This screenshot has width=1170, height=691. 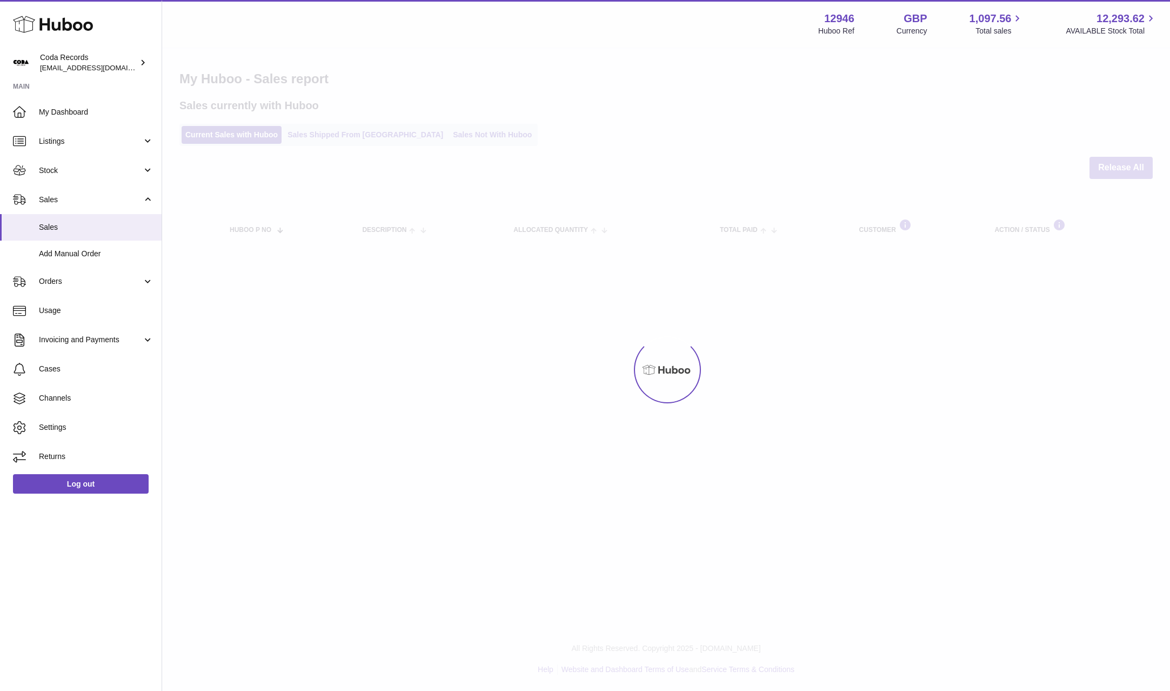 What do you see at coordinates (999, 31) in the screenshot?
I see `span: Total sales` at bounding box center [999, 31].